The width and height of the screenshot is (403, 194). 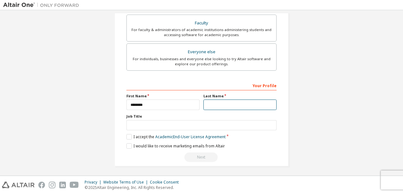 What do you see at coordinates (202, 61) in the screenshot?
I see `div: For individuals, businesses and everyone else looking to try Altair software and explore our prod...` at bounding box center [202, 61].